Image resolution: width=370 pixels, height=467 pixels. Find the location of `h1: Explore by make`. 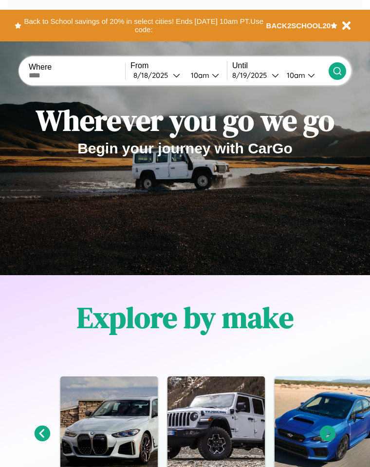

h1: Explore by make is located at coordinates (185, 318).